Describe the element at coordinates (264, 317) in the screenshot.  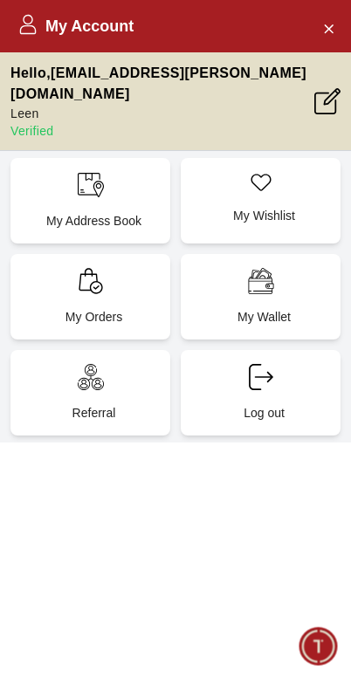
I see `p: My Wallet` at that location.